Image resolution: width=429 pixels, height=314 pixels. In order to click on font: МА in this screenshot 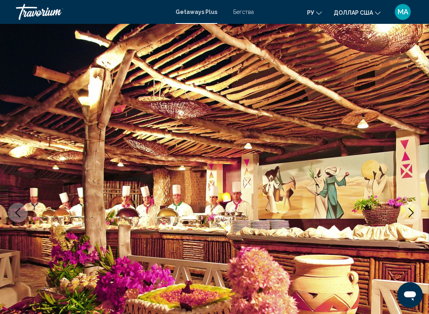, I will do `click(403, 12)`.